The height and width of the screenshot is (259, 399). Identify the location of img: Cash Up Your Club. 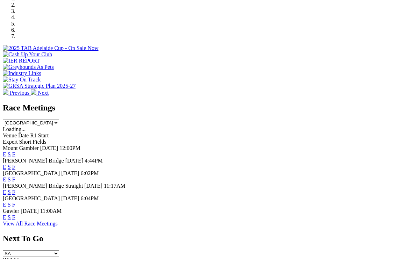
(27, 54).